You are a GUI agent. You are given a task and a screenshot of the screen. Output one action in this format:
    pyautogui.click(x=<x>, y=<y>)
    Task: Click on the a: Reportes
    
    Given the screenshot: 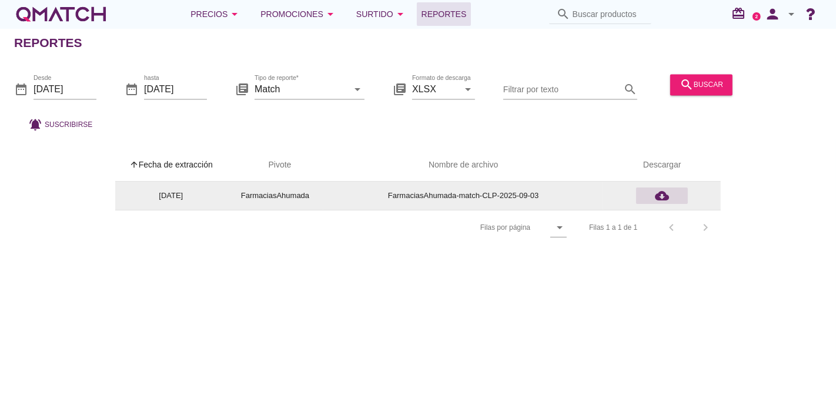 What is the action you would take?
    pyautogui.click(x=444, y=14)
    